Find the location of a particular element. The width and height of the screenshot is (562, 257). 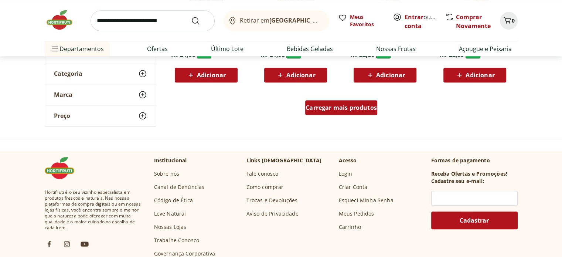

span: Retirar em is located at coordinates (280, 20).